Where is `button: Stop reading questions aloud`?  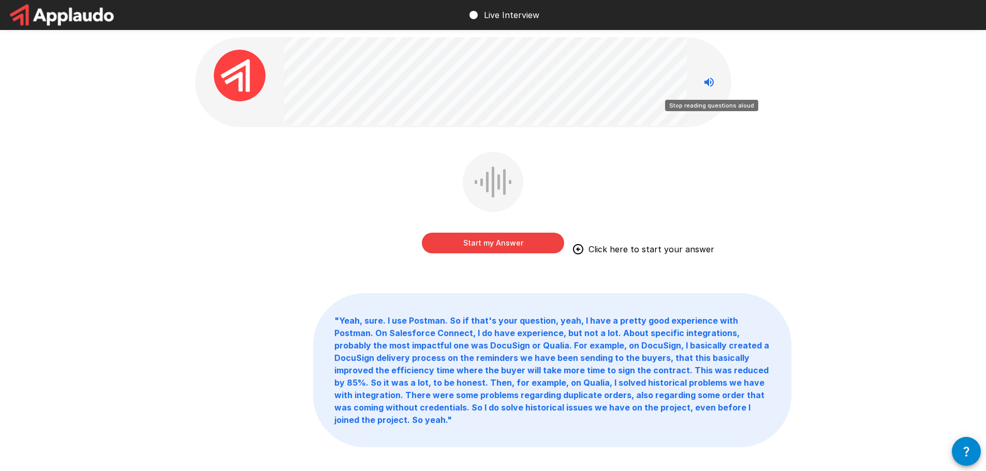 button: Stop reading questions aloud is located at coordinates (709, 82).